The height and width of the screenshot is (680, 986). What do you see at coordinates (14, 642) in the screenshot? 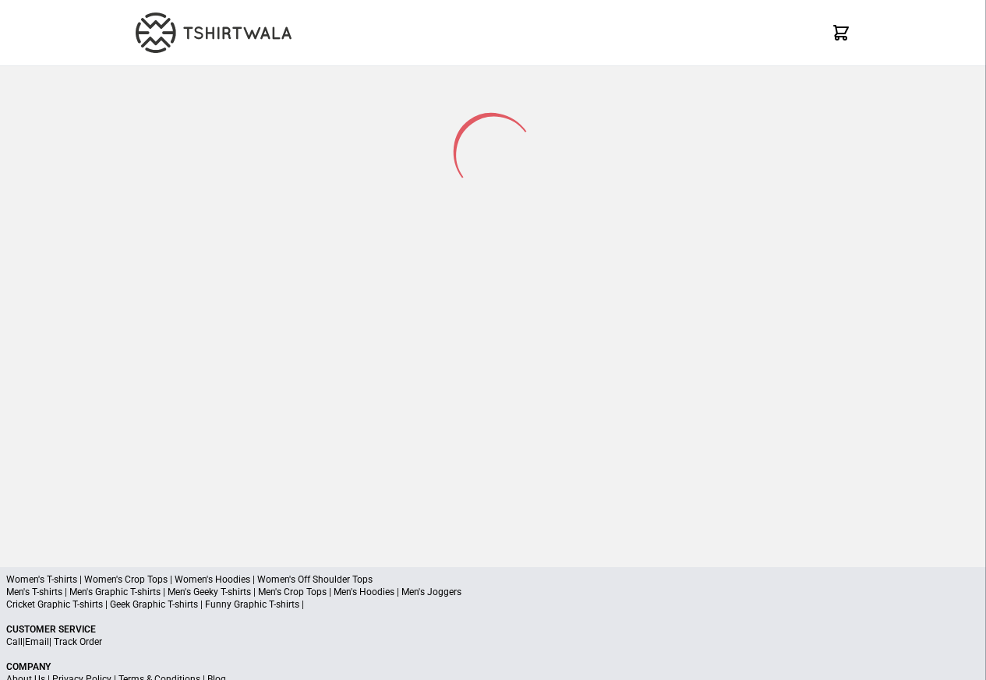
I see `a: Call` at bounding box center [14, 642].